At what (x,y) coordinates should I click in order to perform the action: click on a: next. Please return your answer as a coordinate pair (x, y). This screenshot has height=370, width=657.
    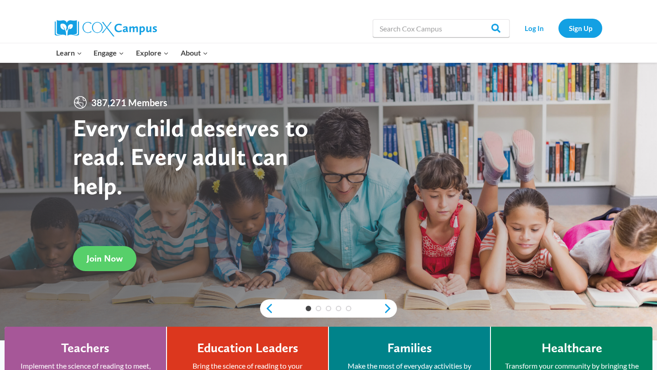
    Looking at the image, I should click on (390, 309).